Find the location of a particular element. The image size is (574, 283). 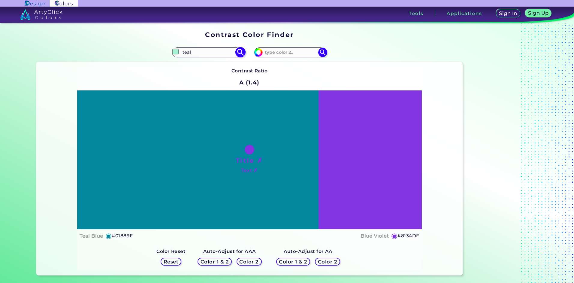

h5: Sign Up is located at coordinates (538, 13).